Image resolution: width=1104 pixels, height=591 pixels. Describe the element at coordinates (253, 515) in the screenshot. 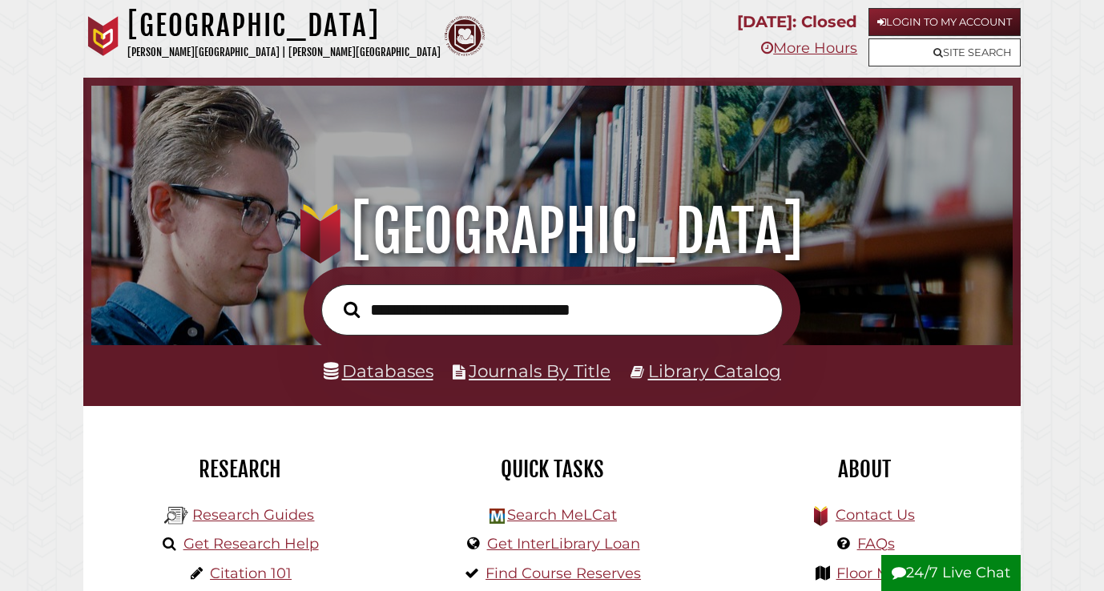

I see `a: Research Guides` at that location.